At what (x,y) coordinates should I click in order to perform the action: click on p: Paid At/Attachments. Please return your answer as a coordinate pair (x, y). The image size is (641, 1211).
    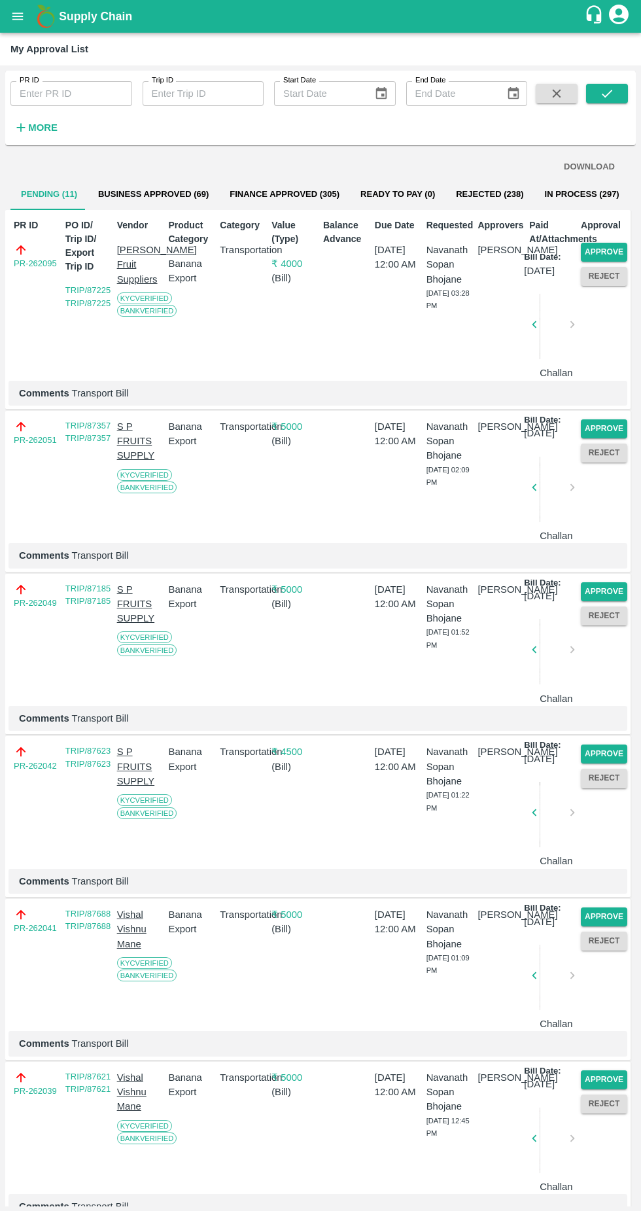
    Looking at the image, I should click on (552, 232).